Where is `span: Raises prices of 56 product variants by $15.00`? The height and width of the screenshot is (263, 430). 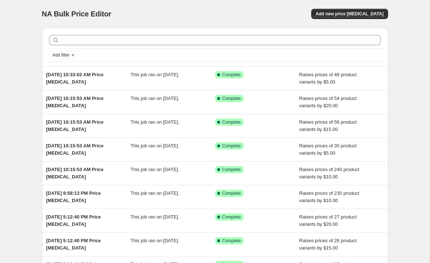 span: Raises prices of 56 product variants by $15.00 is located at coordinates (328, 125).